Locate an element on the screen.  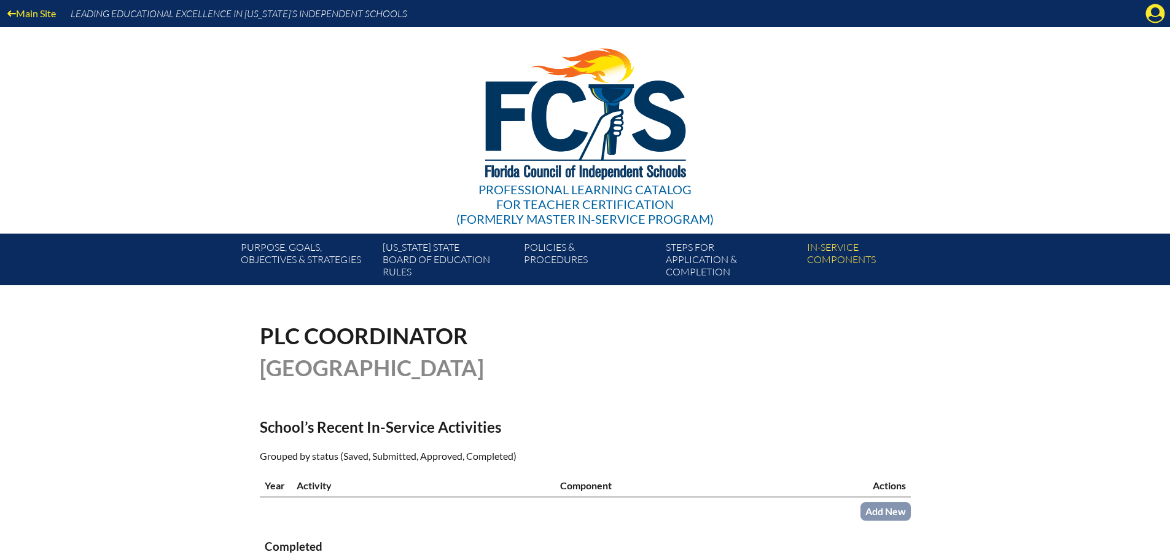
h2: School’s Recent In-Service Activities is located at coordinates (476, 426).